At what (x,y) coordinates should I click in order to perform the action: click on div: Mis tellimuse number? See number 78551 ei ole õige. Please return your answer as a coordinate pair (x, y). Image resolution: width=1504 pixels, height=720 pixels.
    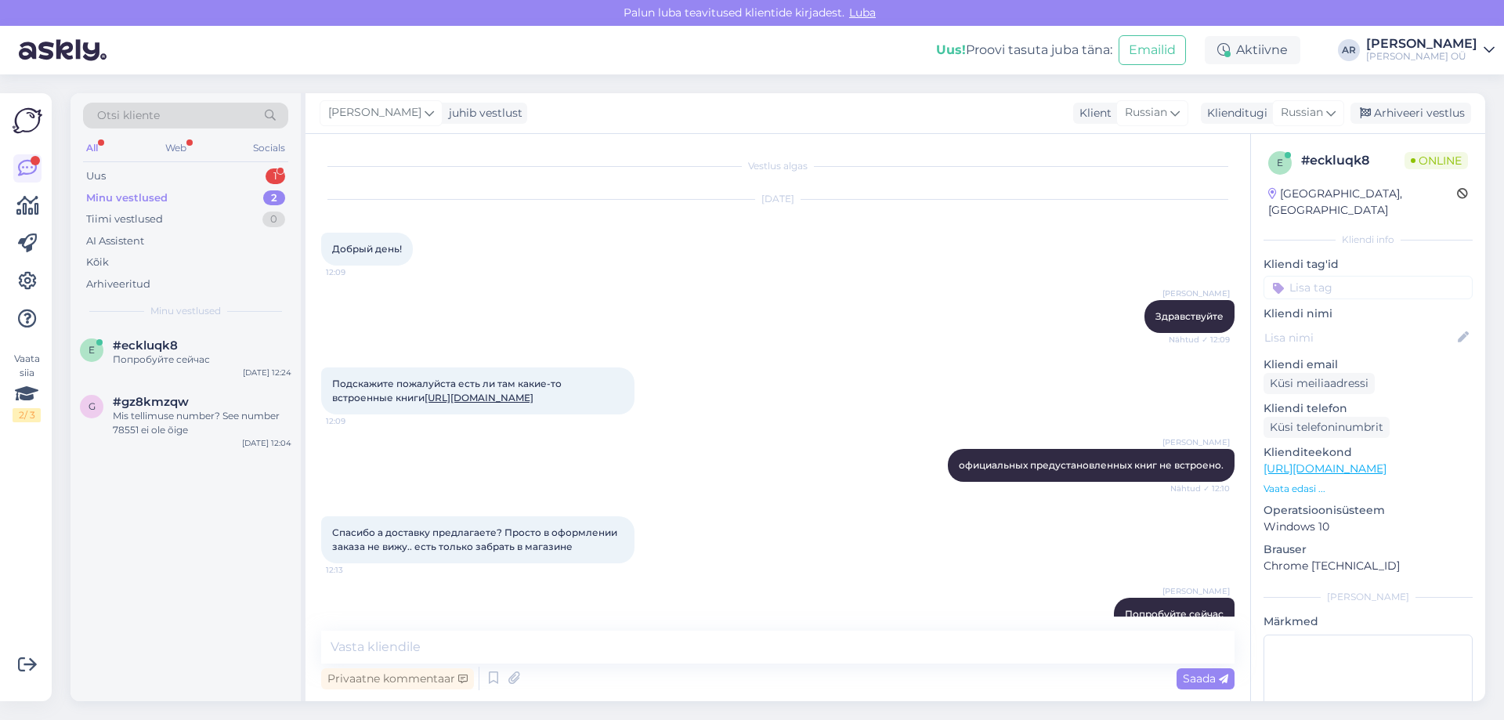
    Looking at the image, I should click on (202, 423).